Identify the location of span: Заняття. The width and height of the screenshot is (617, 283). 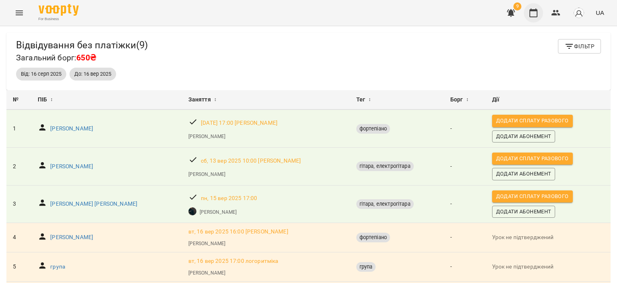
(200, 100).